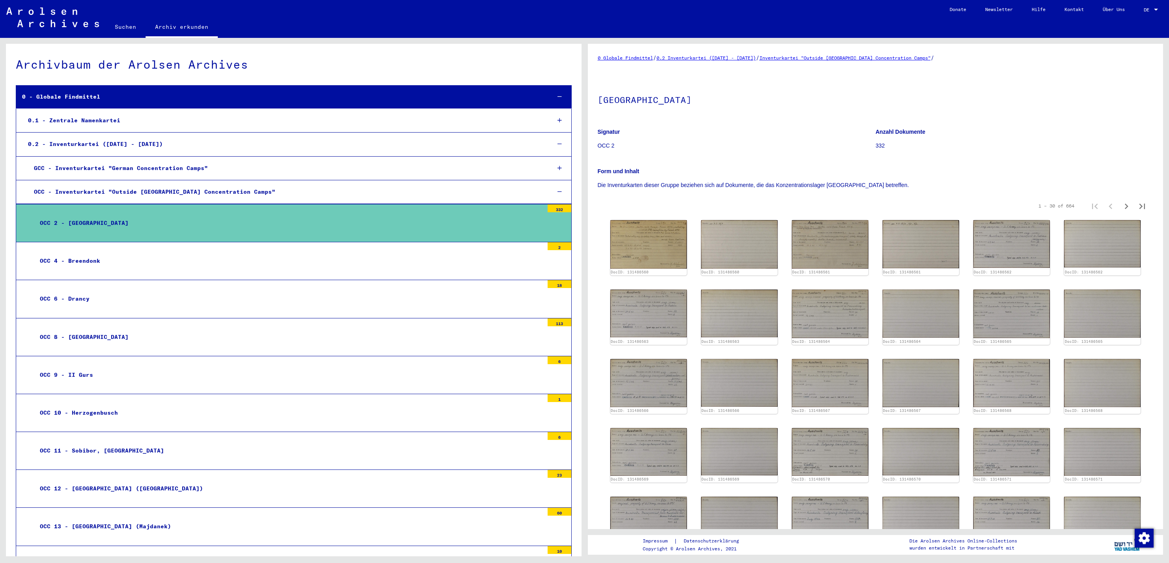 This screenshot has height=563, width=1169. What do you see at coordinates (52, 17) in the screenshot?
I see `img: Arolsen_neg.svg` at bounding box center [52, 17].